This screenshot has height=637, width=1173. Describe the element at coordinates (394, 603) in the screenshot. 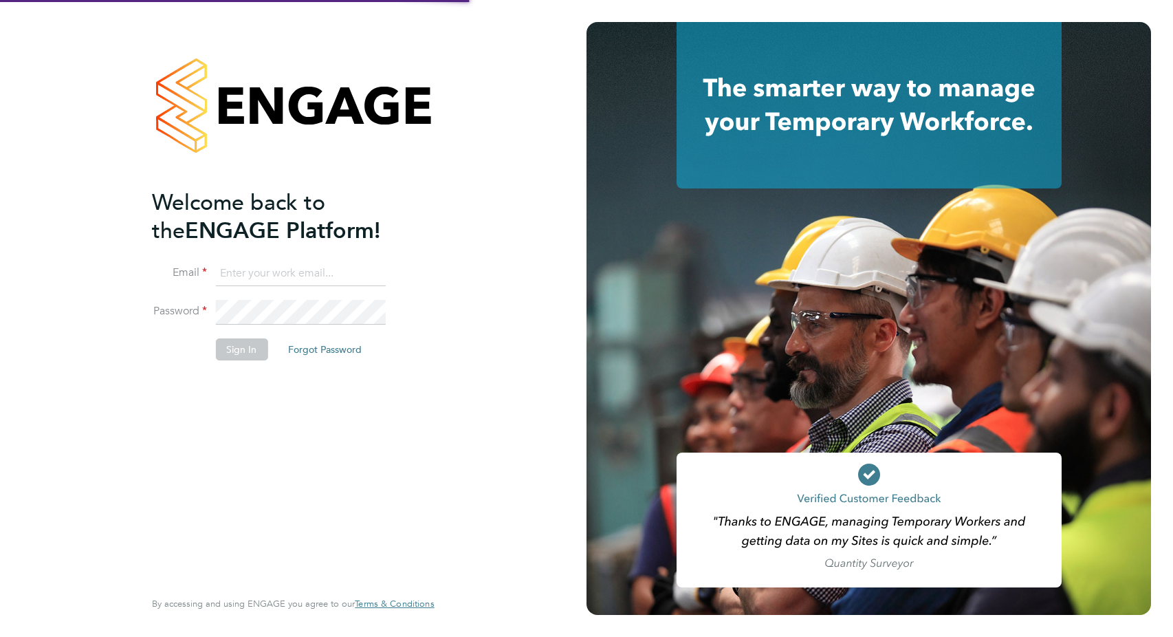

I see `span: Terms & Conditions` at that location.